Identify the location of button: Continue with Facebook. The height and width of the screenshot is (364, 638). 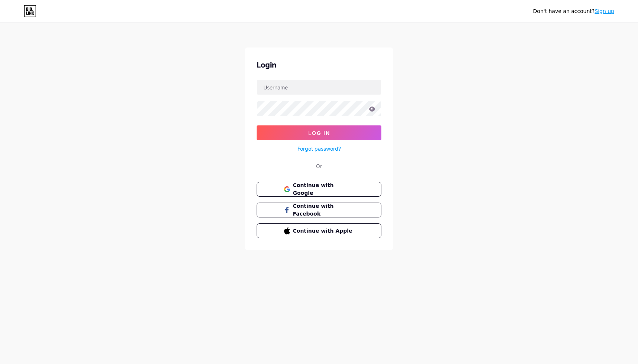
(319, 210).